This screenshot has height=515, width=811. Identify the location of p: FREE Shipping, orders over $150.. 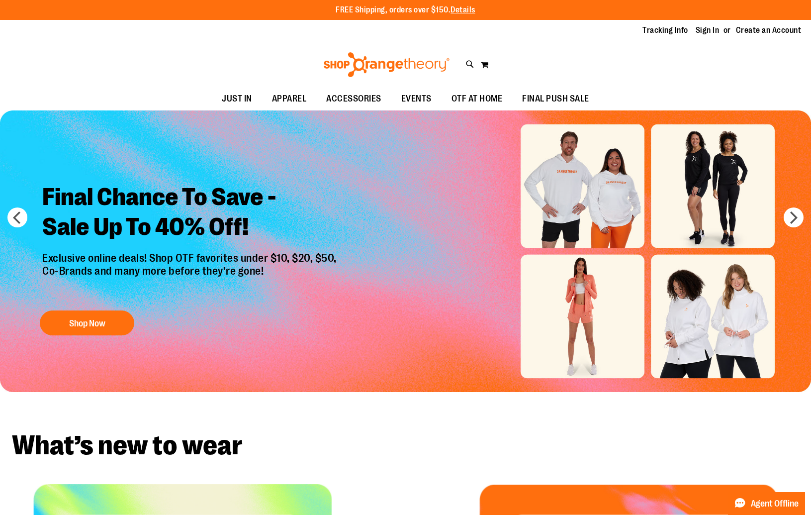
(405, 10).